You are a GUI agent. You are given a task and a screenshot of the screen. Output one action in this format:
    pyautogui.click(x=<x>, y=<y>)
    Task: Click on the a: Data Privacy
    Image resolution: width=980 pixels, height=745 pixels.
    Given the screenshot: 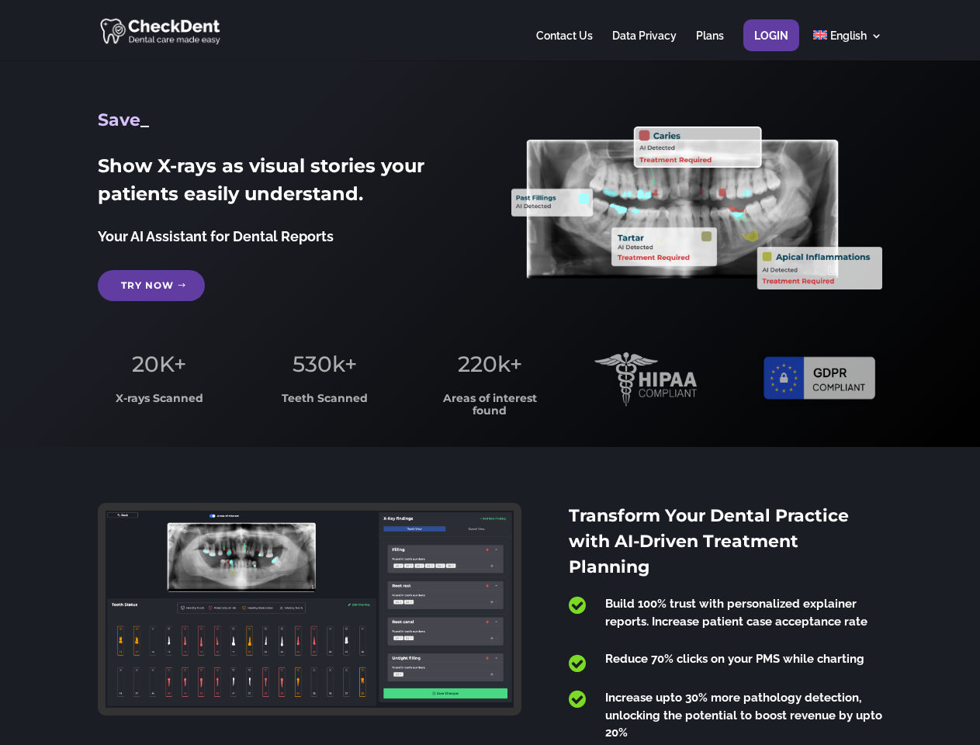 What is the action you would take?
    pyautogui.click(x=644, y=45)
    